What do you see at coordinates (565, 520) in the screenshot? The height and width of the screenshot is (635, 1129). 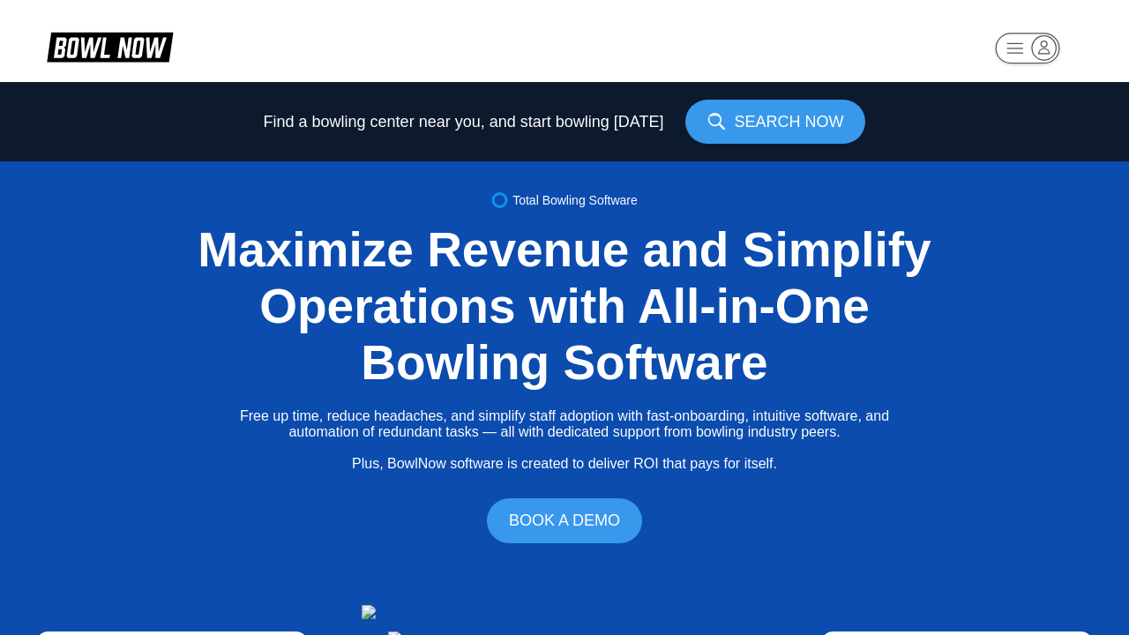 I see `a: BOOK A DEMO` at bounding box center [565, 520].